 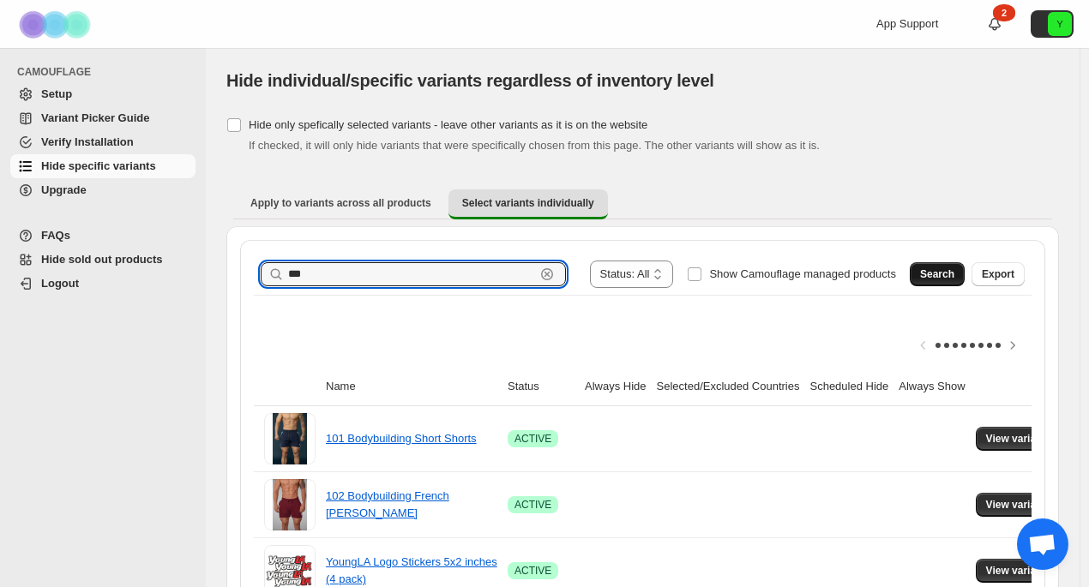 What do you see at coordinates (803, 274) in the screenshot?
I see `span: Show Camouflage managed products` at bounding box center [803, 274].